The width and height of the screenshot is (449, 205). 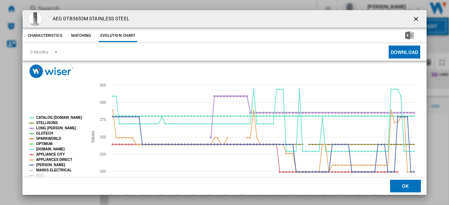 I want to click on button: Evolution chart, so click(x=118, y=36).